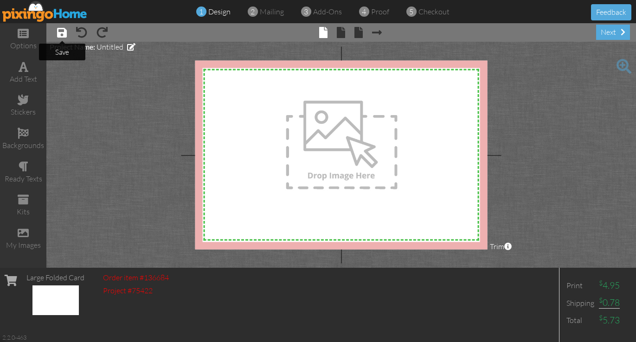 Image resolution: width=636 pixels, height=342 pixels. What do you see at coordinates (434, 12) in the screenshot?
I see `span: checkout` at bounding box center [434, 12].